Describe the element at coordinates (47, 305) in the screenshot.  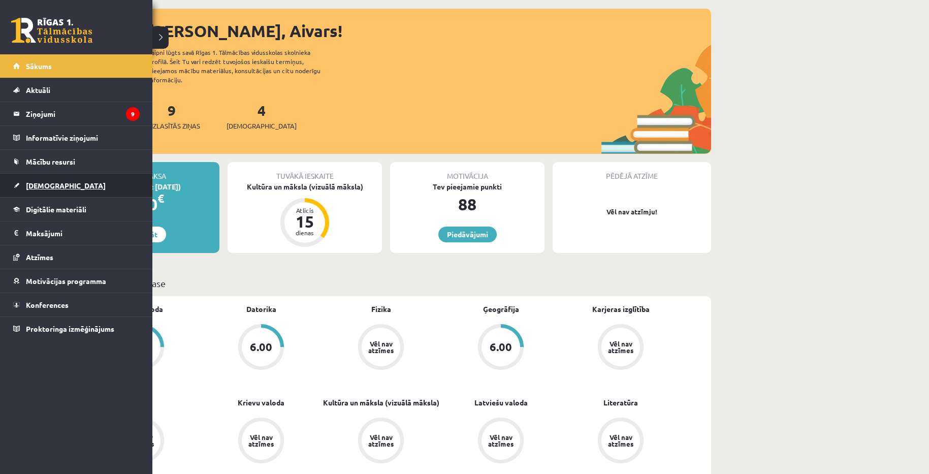
I see `span: Konferences` at that location.